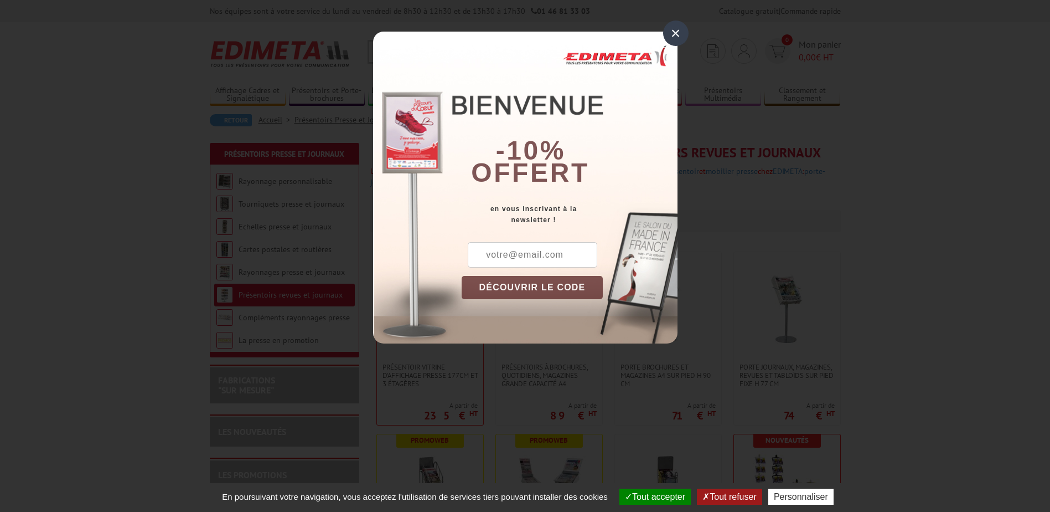  What do you see at coordinates (533, 255) in the screenshot?
I see `input: votre@email.com` at bounding box center [533, 255].